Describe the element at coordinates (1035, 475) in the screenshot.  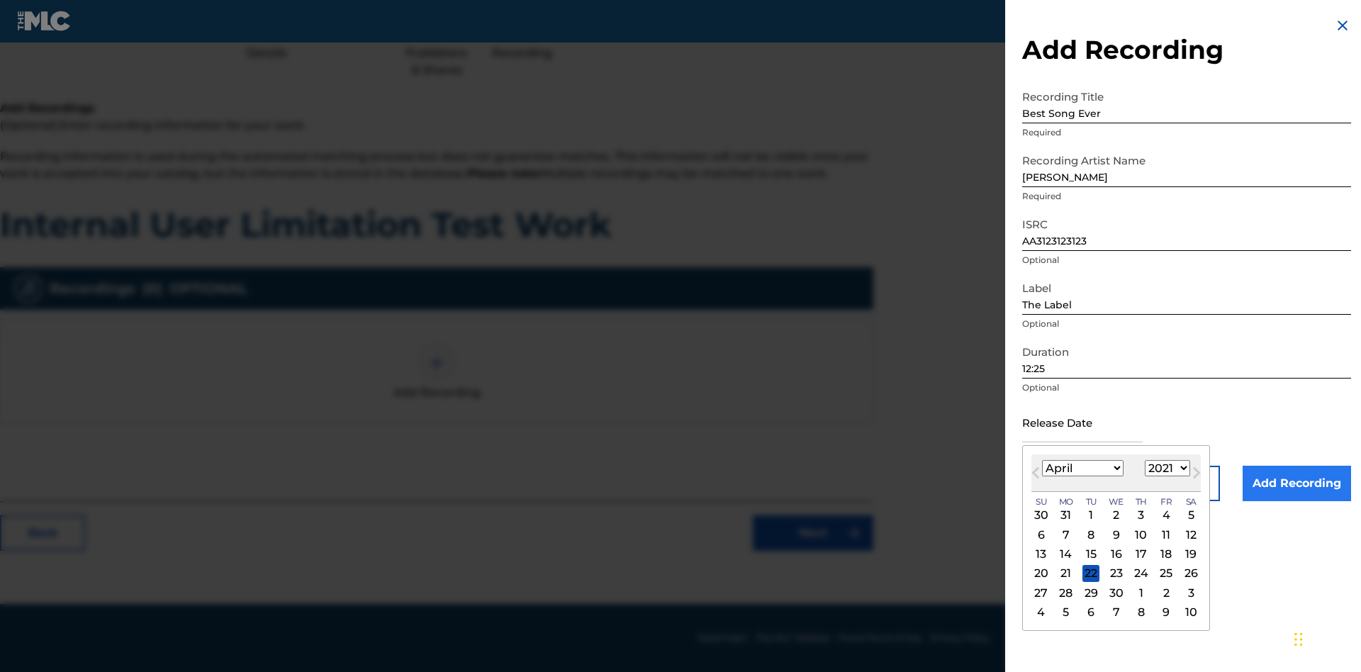
I see `button: Previous Month` at that location.